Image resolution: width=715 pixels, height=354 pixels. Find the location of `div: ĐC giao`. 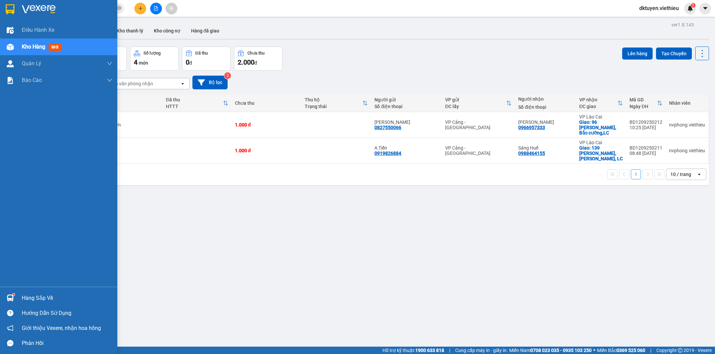

div: ĐC giao is located at coordinates (598, 107).